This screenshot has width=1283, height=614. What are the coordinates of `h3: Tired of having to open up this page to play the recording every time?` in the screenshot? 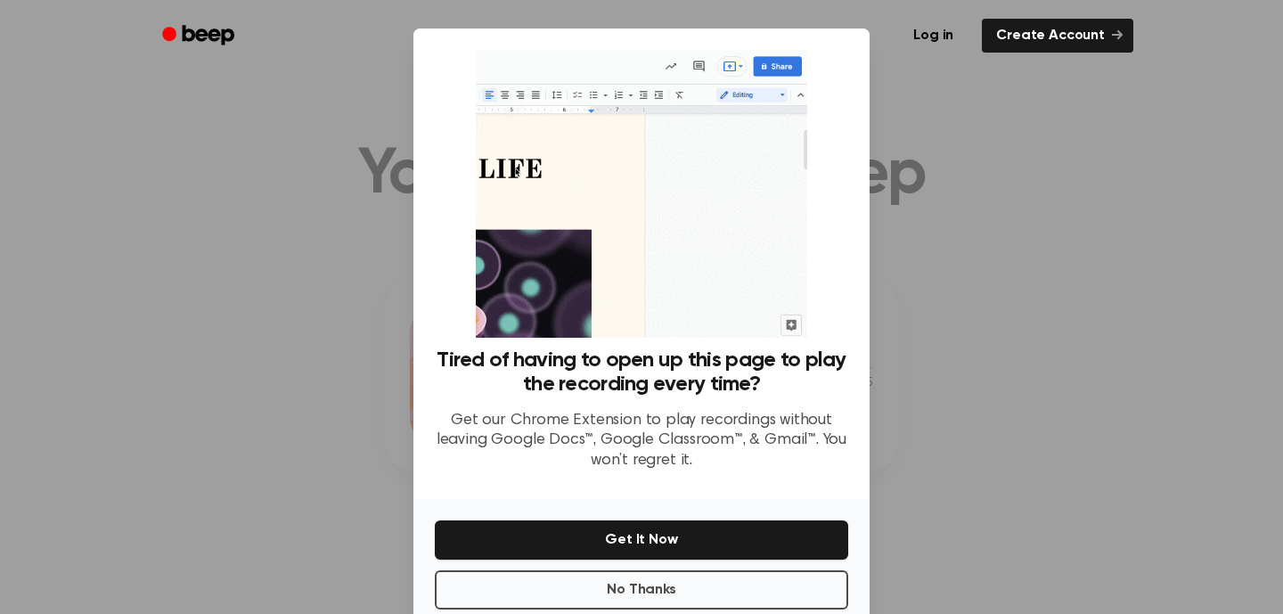 It's located at (641, 372).